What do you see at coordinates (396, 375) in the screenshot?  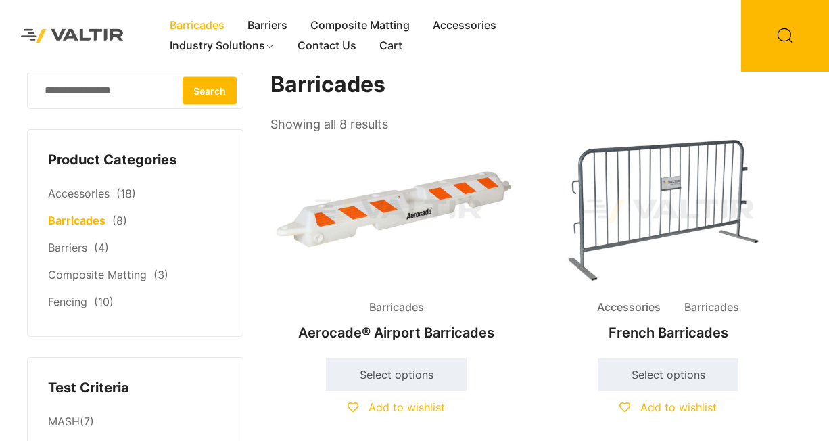 I see `a: Select options for “Aerocade® Airport Barricades”` at bounding box center [396, 375].